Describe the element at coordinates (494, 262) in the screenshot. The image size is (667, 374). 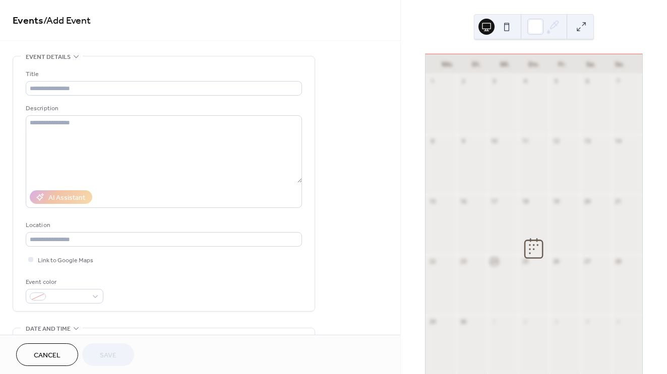
I see `div: 24` at that location.